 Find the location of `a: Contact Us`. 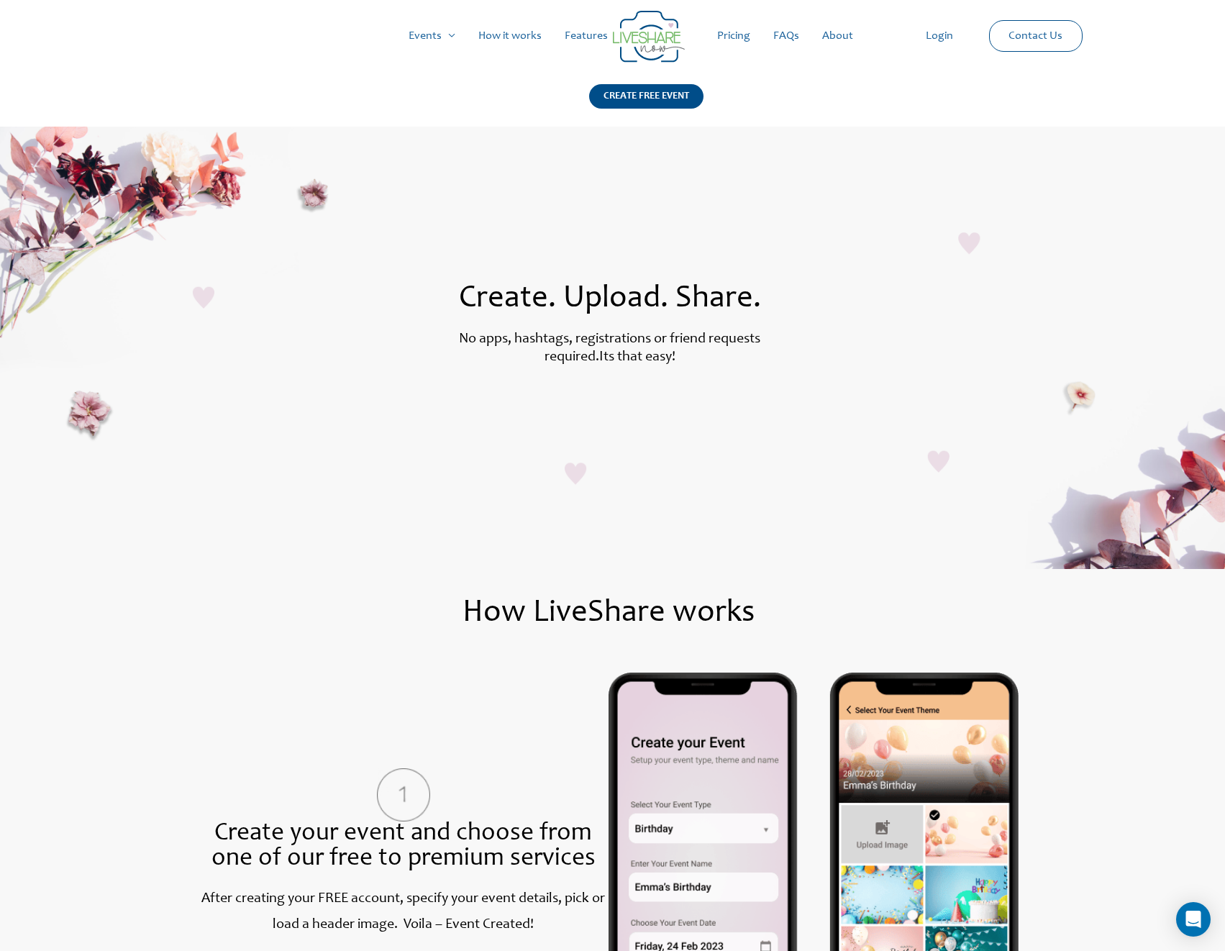

a: Contact Us is located at coordinates (1035, 36).